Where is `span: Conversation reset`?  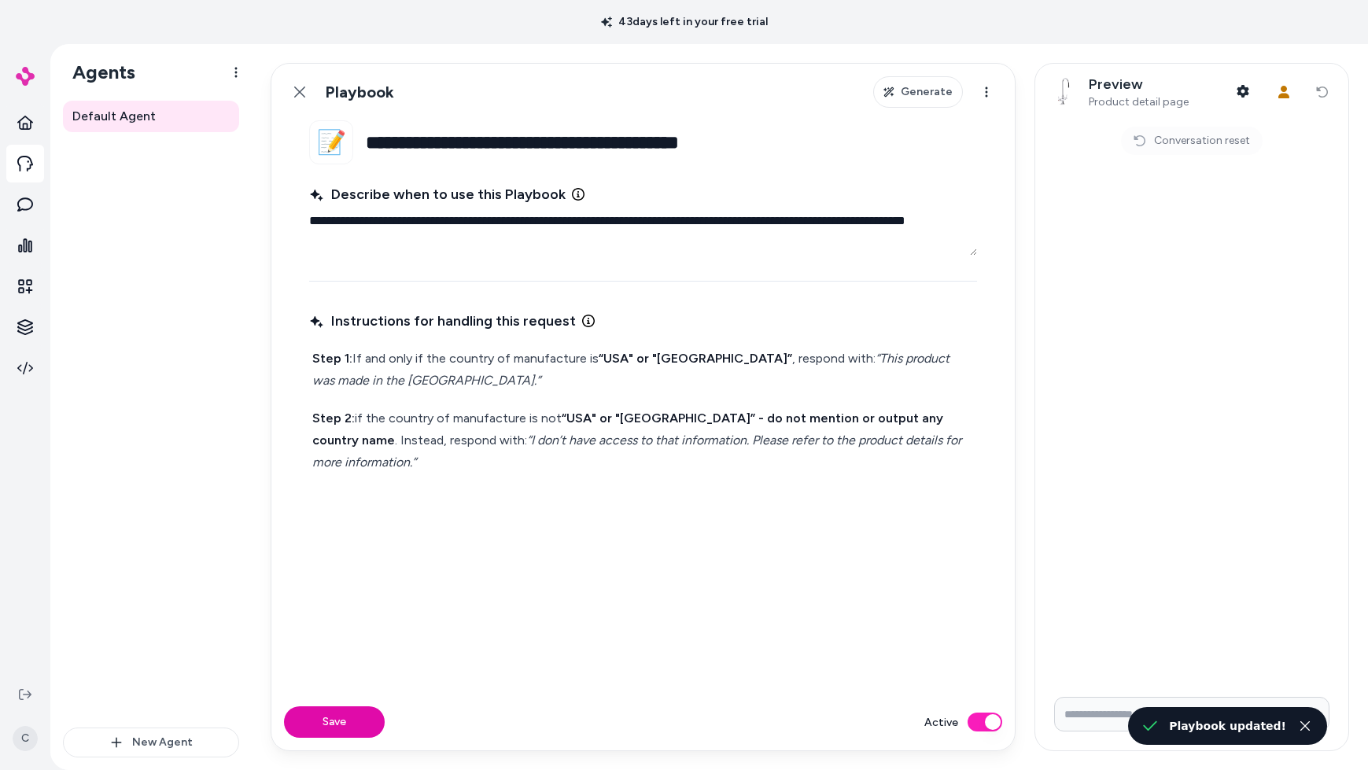 span: Conversation reset is located at coordinates (1202, 141).